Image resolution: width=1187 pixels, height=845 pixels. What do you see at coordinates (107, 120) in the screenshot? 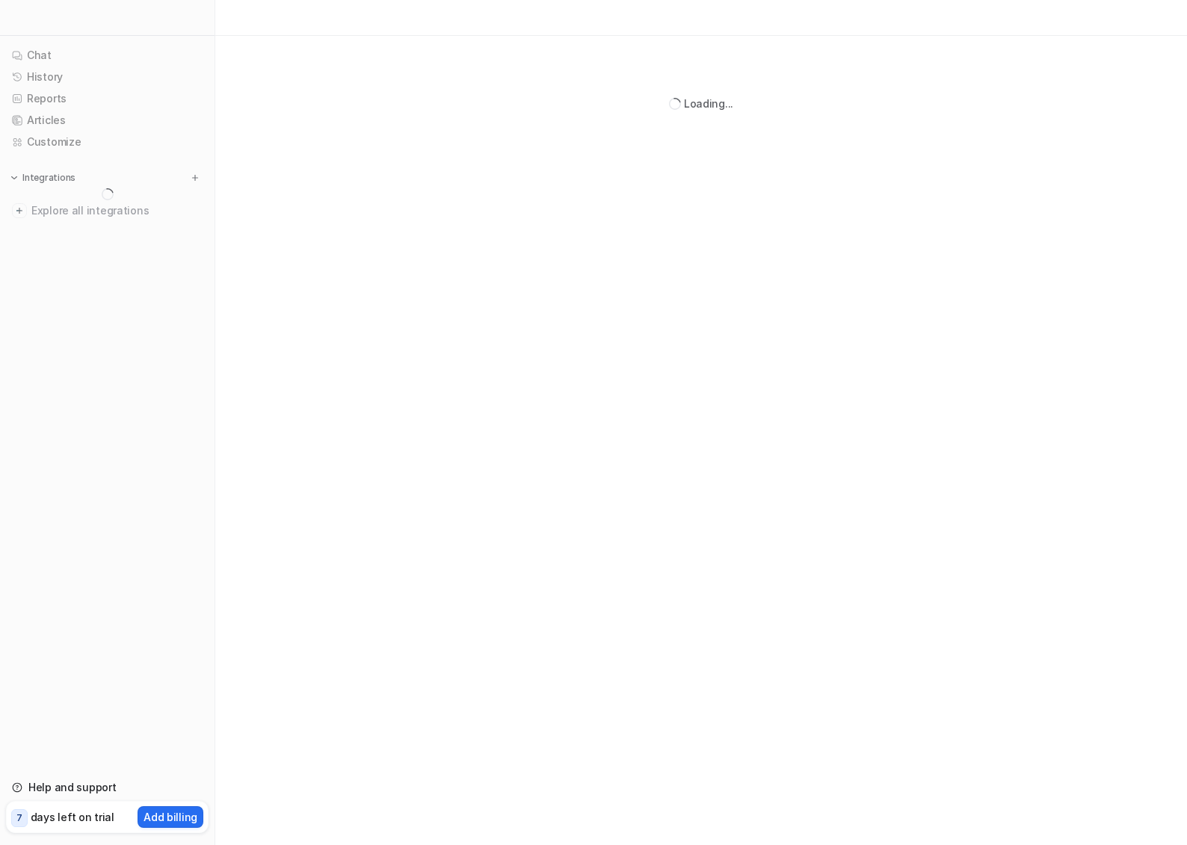
I see `a: Articles` at bounding box center [107, 120].